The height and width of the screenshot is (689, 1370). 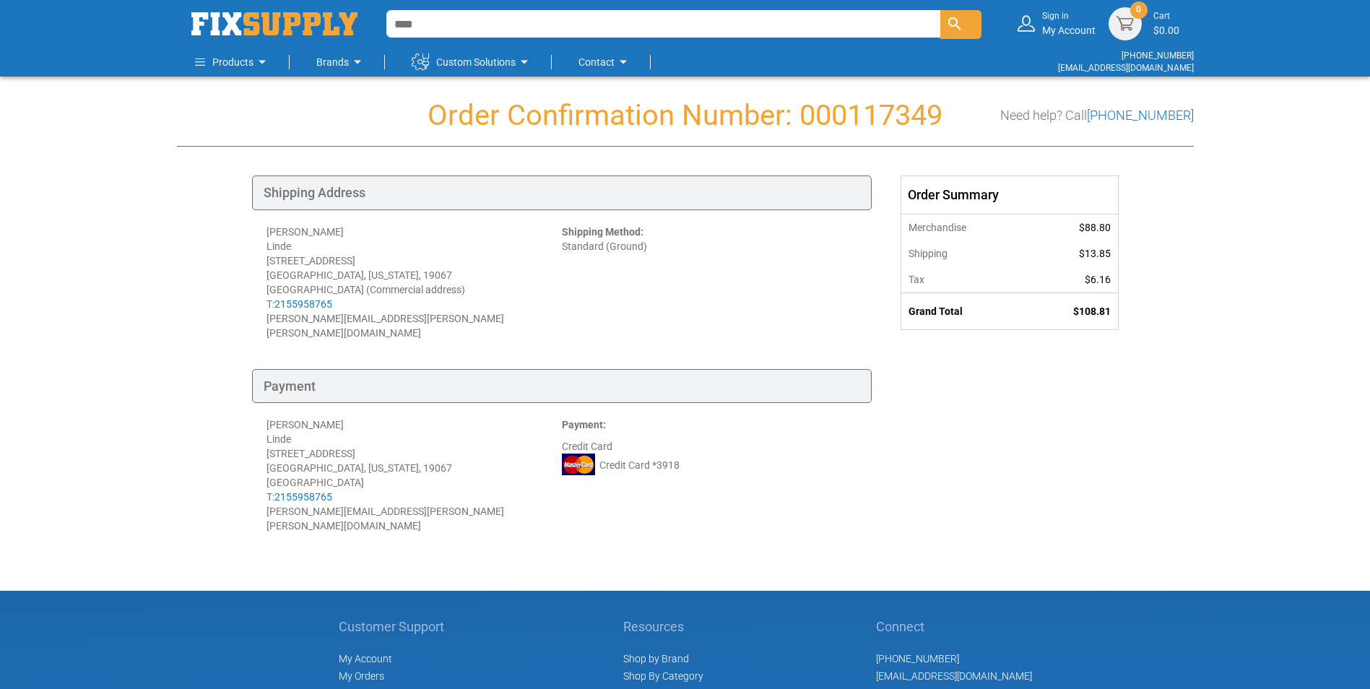 I want to click on span: My Orders, so click(x=361, y=676).